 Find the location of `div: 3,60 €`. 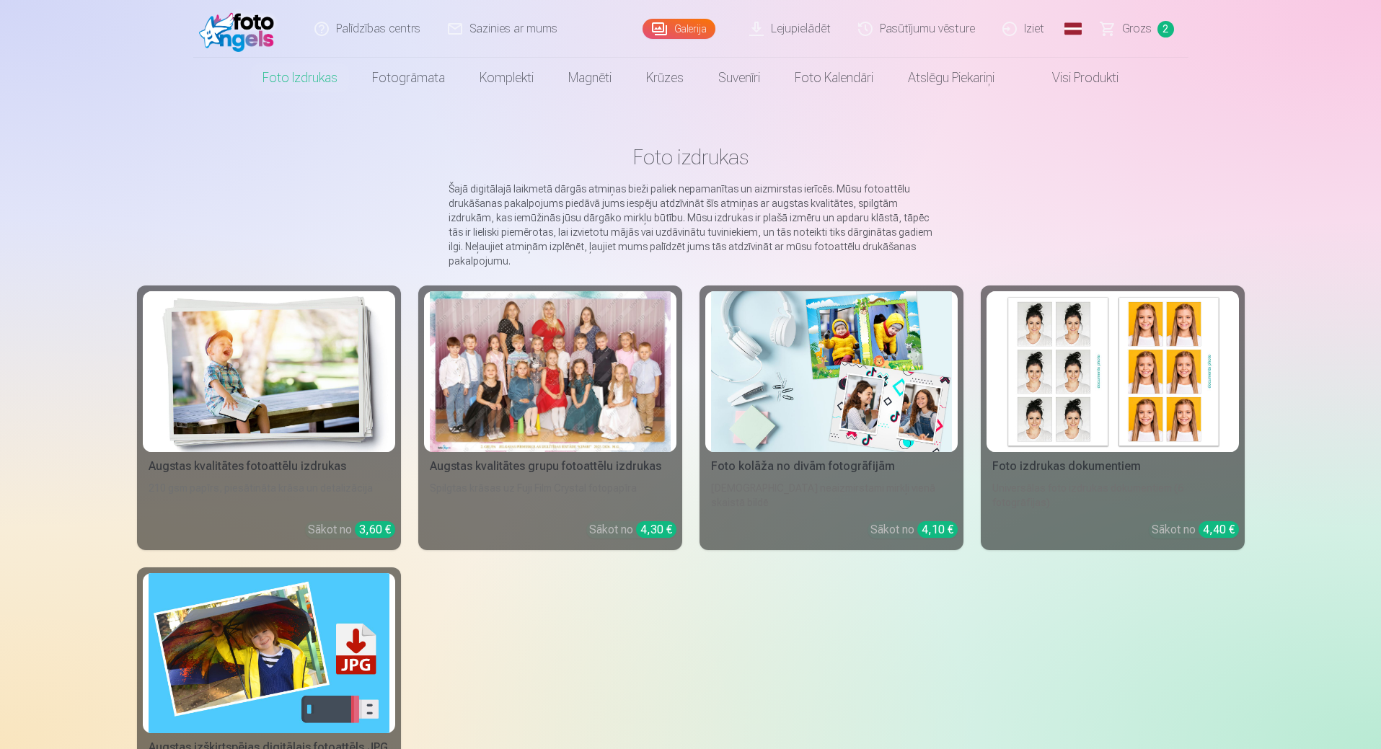

div: 3,60 € is located at coordinates (375, 529).